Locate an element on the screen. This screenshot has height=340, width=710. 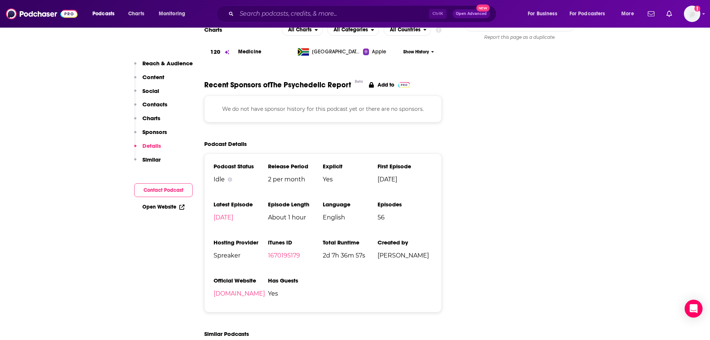
div: Search podcasts, credits, & more... is located at coordinates (363, 14).